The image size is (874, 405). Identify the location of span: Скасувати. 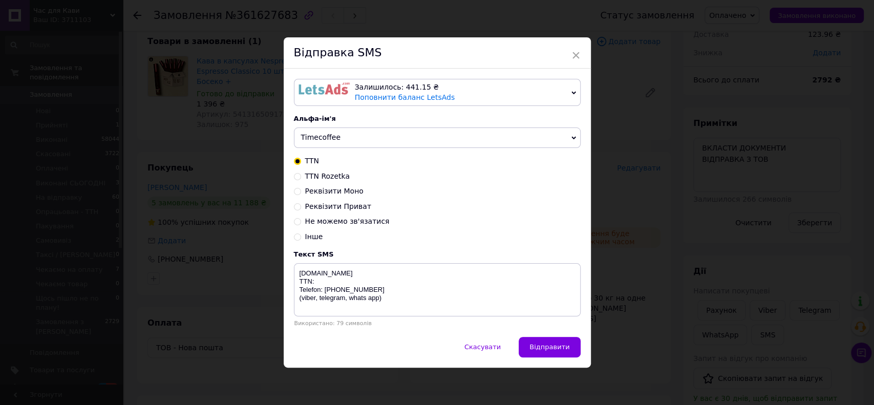
(482, 347).